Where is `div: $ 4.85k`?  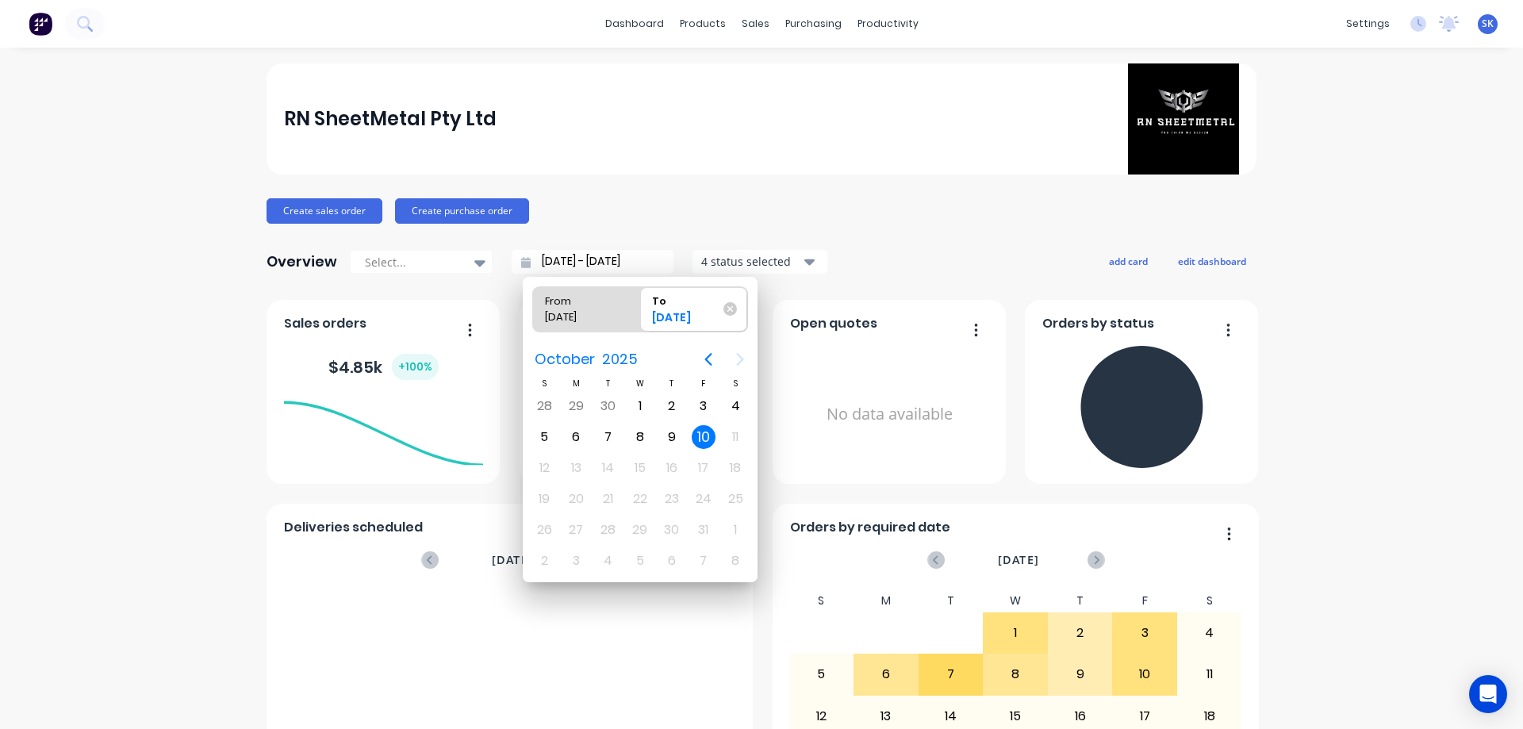 div: $ 4.85k is located at coordinates (383, 367).